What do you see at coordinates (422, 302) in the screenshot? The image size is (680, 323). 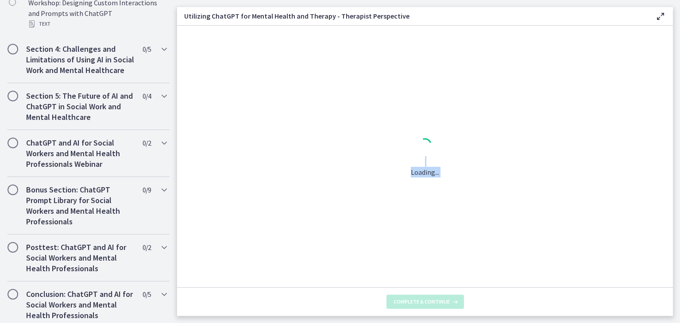 I see `span: Complete & continue` at bounding box center [422, 302].